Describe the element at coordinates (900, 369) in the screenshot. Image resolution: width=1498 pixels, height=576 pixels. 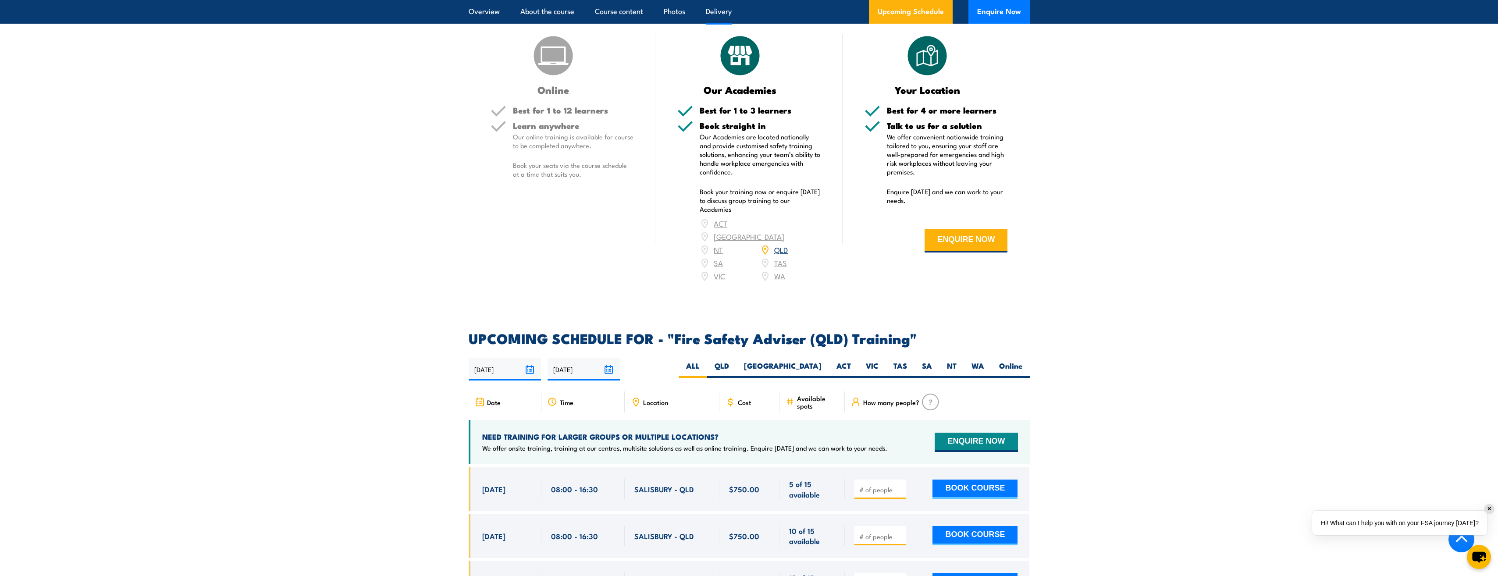
I see `label: TAS` at that location.